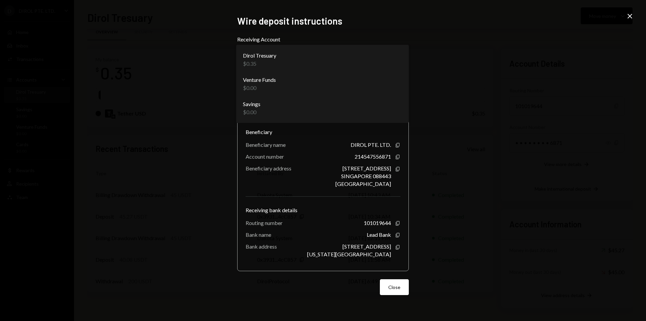  I want to click on div: Routing number, so click(264, 222).